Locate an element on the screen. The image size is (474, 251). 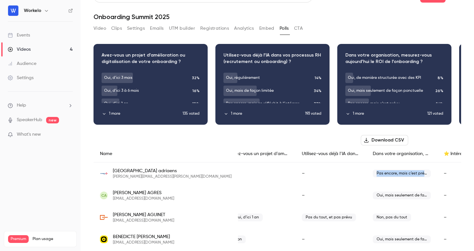
span: Plan usage is located at coordinates (53, 239).